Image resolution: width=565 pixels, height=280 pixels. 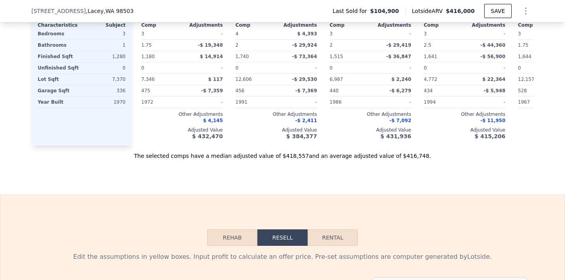 I want to click on span: 6,987, so click(x=336, y=79).